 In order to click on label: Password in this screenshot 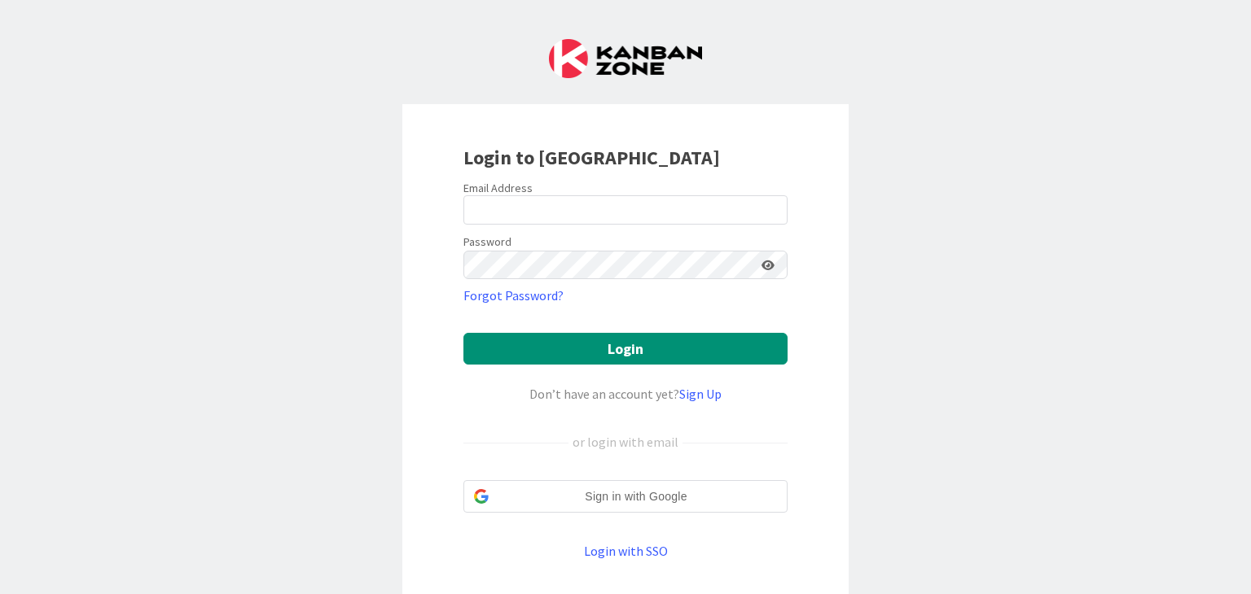, I will do `click(487, 242)`.